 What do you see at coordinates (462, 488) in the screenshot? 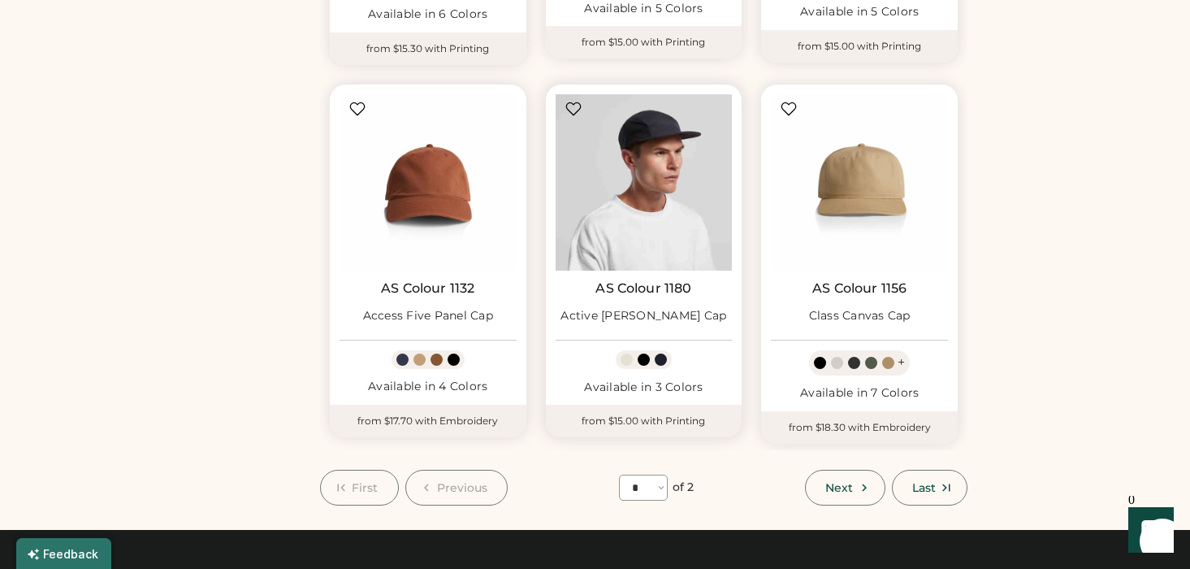
I see `span: Previous` at bounding box center [462, 488].